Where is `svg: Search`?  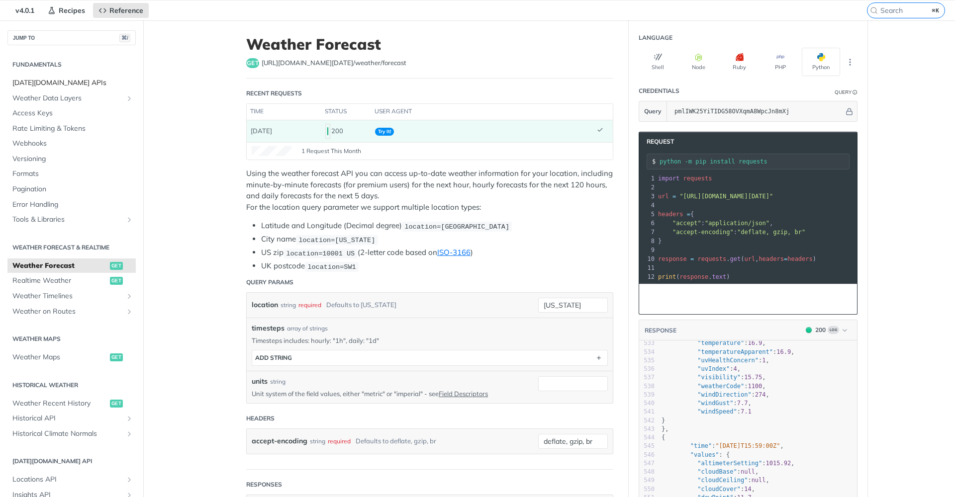
svg: Search is located at coordinates (874, 10).